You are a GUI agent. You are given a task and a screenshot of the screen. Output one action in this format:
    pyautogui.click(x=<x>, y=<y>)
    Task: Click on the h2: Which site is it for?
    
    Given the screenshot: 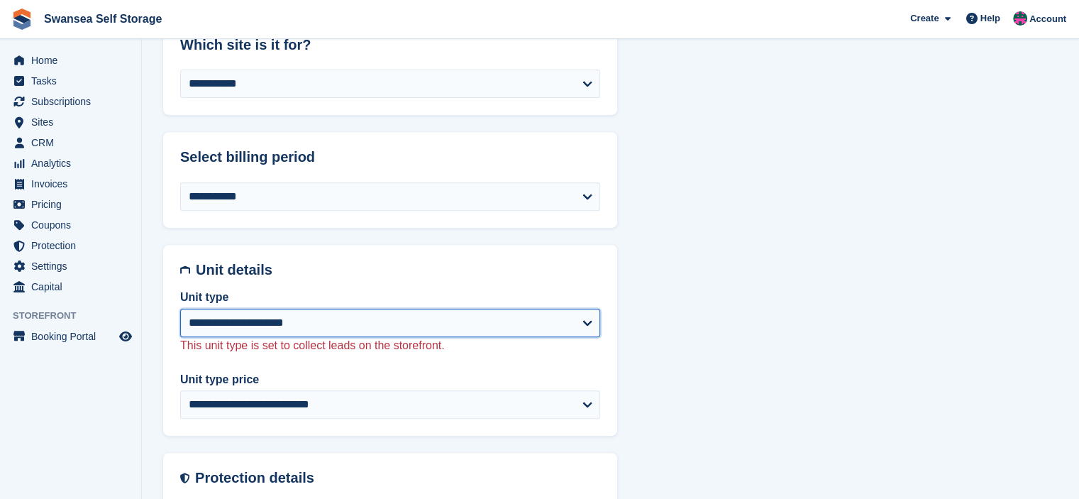 What is the action you would take?
    pyautogui.click(x=390, y=45)
    